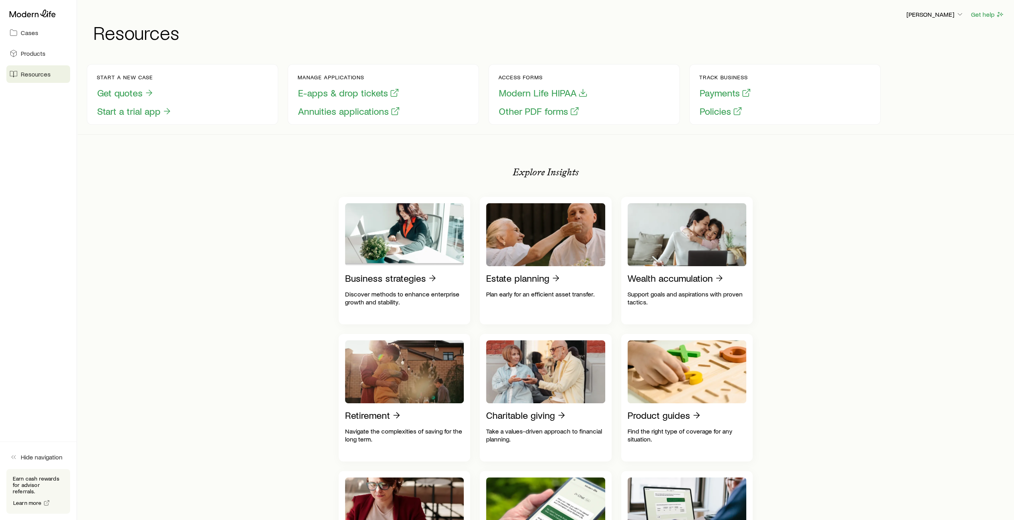 This screenshot has width=1014, height=520. What do you see at coordinates (545, 398) in the screenshot?
I see `a: Charitable givingTake a values-driven approach to financial planning.` at bounding box center [545, 398].